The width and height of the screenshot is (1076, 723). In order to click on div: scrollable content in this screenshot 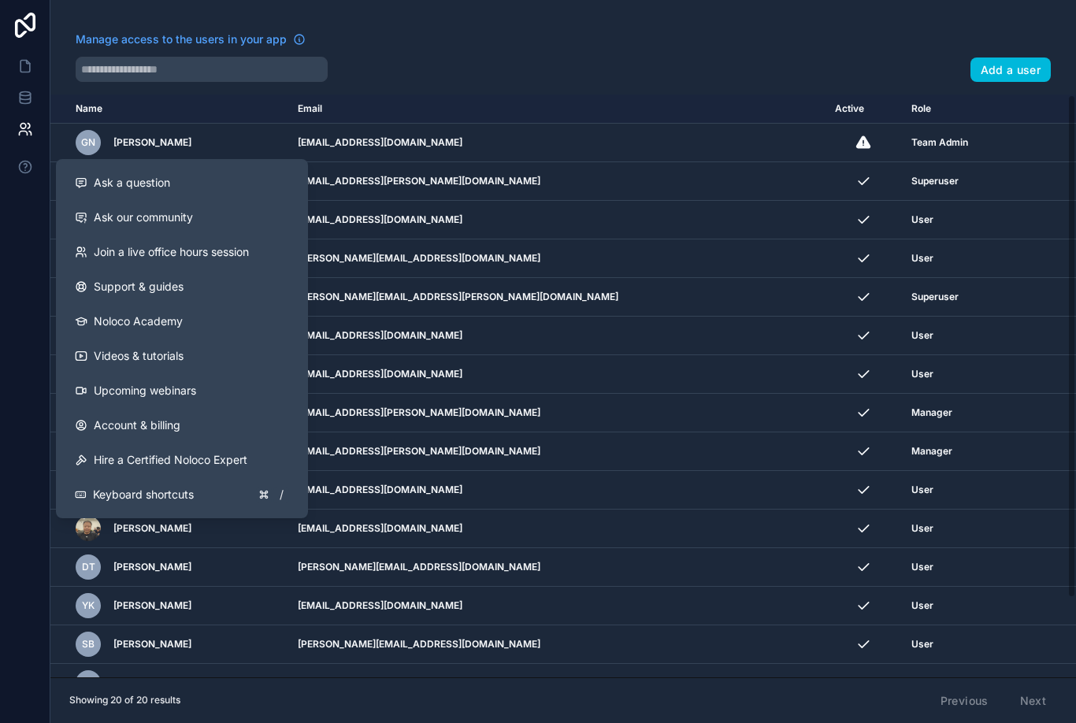, I will do `click(563, 386)`.